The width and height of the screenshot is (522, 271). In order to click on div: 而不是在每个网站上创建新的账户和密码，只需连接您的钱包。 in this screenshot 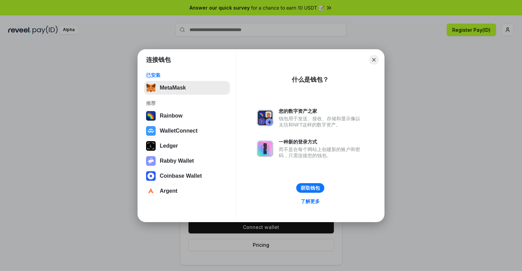, I will do `click(321, 153)`.